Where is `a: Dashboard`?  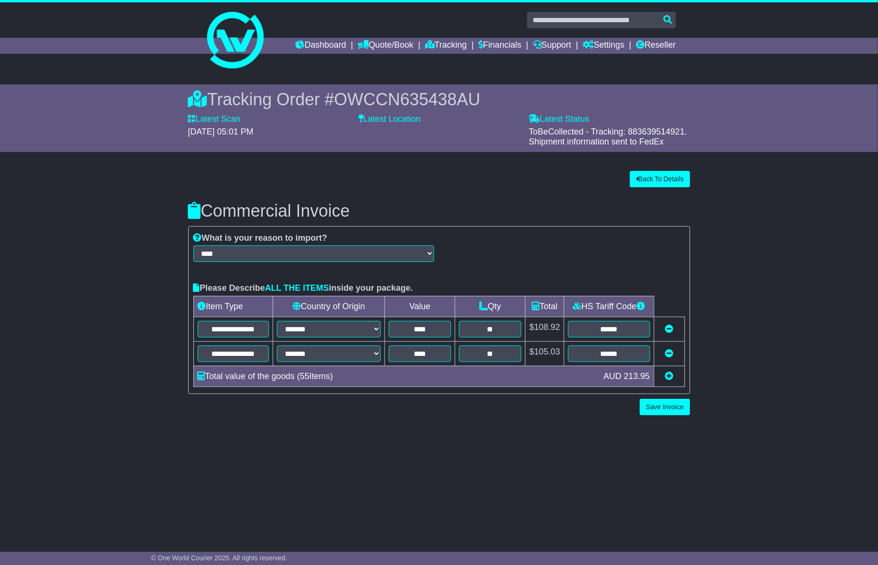
a: Dashboard is located at coordinates (321, 46).